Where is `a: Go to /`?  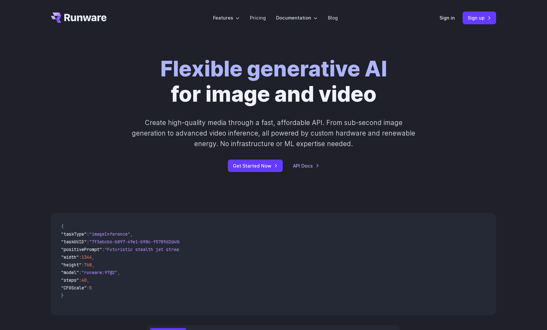
a: Go to / is located at coordinates (79, 18).